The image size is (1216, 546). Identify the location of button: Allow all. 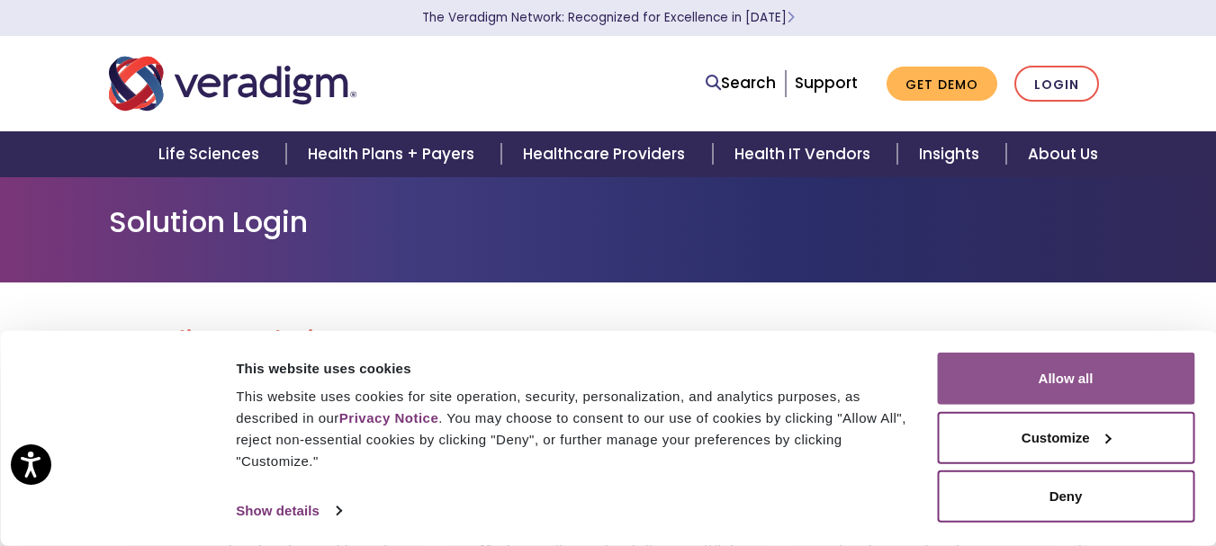
(1065, 379).